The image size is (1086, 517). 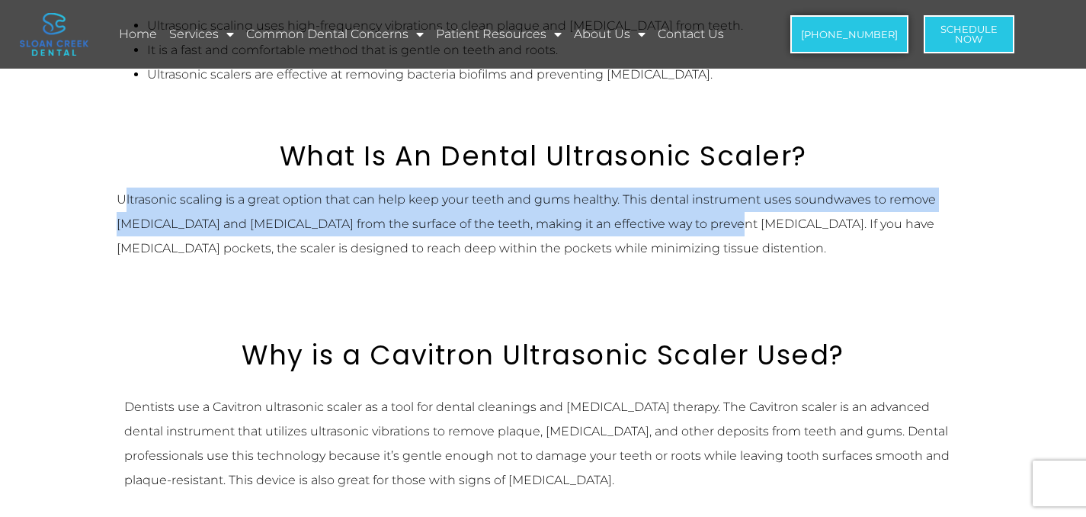 What do you see at coordinates (969, 34) in the screenshot?
I see `span: Schedule Now` at bounding box center [969, 34].